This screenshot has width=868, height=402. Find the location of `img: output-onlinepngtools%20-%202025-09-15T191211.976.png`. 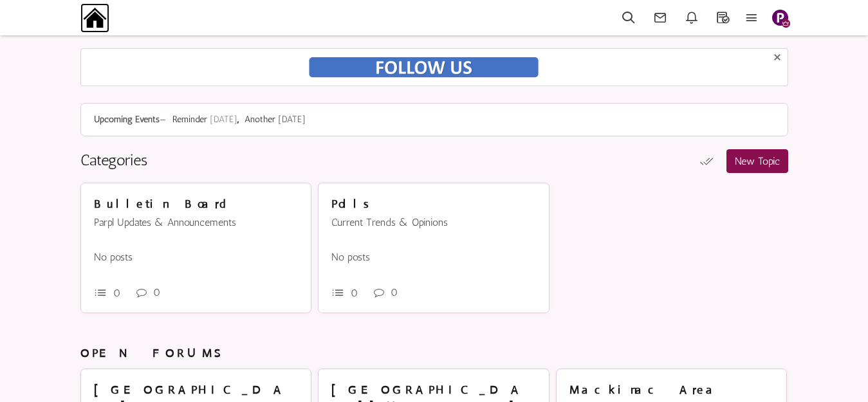

img: output-onlinepngtools%20-%202025-09-15T191211.976.png is located at coordinates (95, 17).